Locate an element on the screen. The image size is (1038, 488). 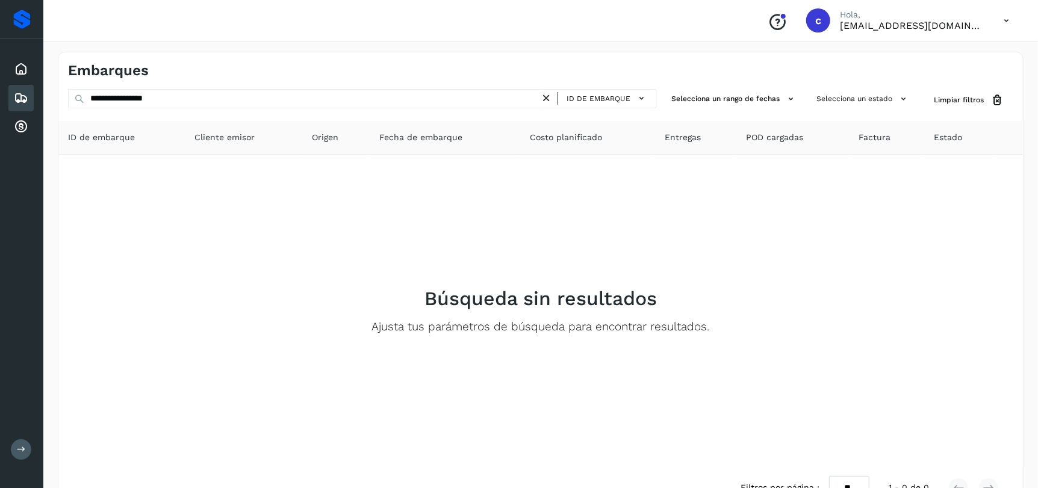
span: Factura is located at coordinates (874, 137).